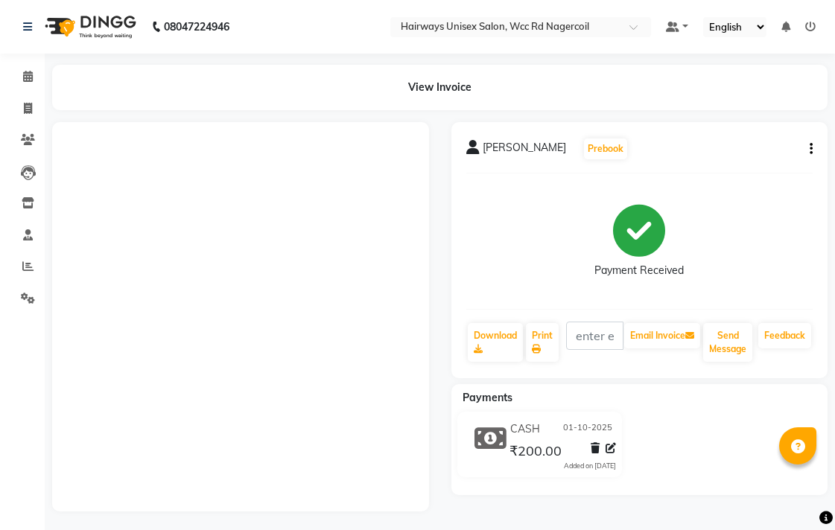 This screenshot has height=530, width=835. Describe the element at coordinates (495, 342) in the screenshot. I see `a: Download` at that location.